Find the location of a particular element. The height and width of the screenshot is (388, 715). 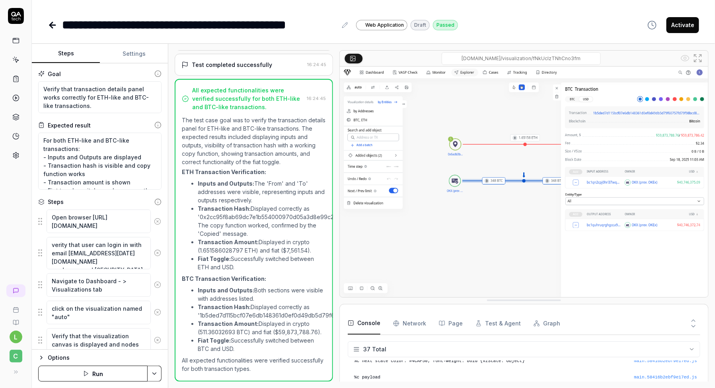

button: Network is located at coordinates (410, 323).